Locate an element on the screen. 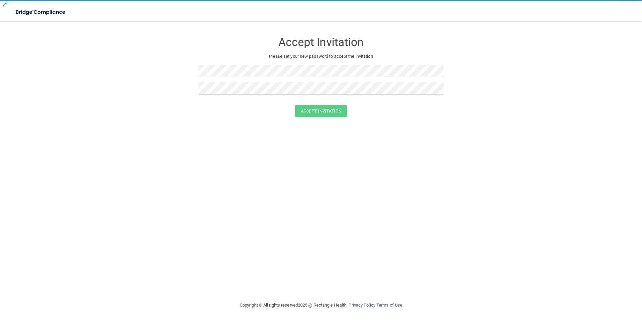  p: Please set your new password to accept the invitation is located at coordinates (321, 56).